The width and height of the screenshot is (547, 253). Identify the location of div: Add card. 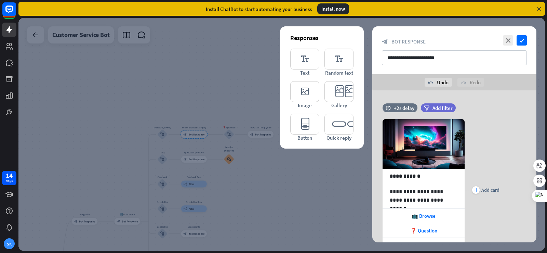
(490, 190).